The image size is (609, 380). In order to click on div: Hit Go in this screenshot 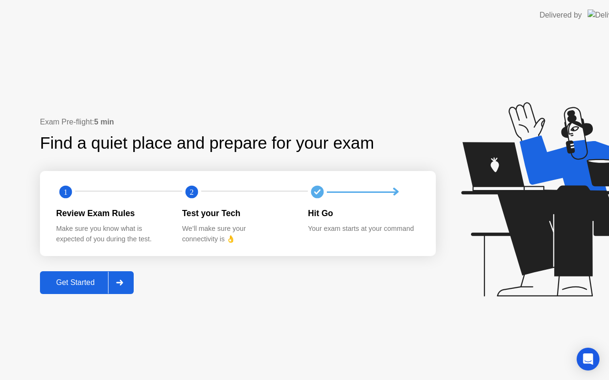, I will do `click(363, 214)`.